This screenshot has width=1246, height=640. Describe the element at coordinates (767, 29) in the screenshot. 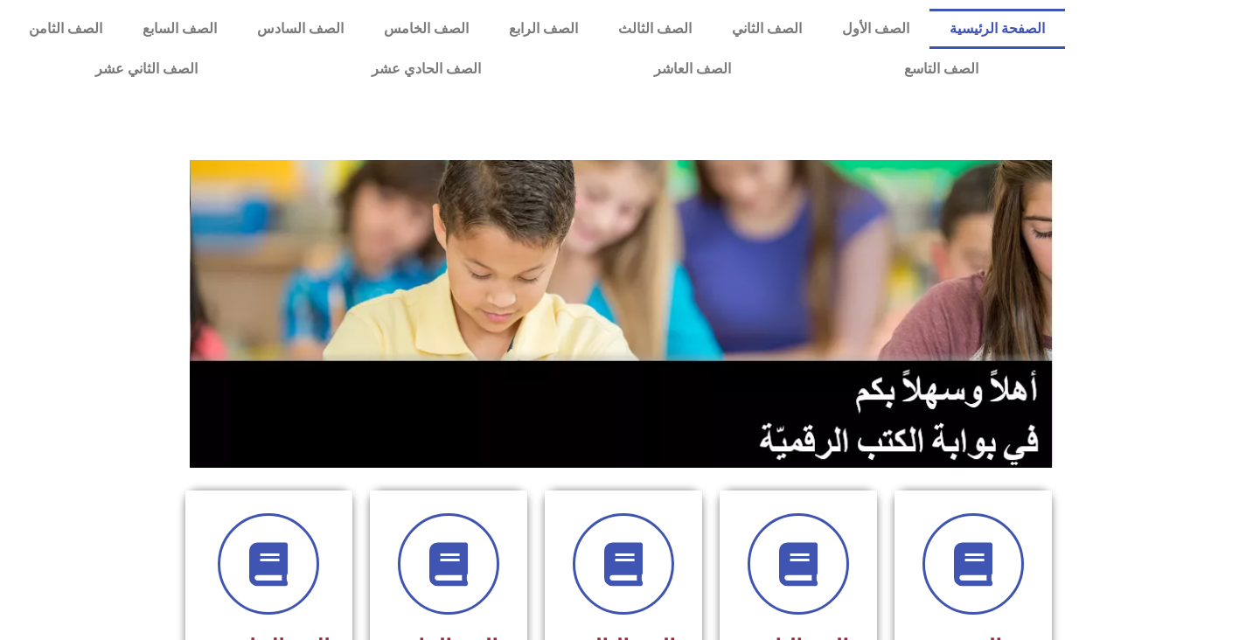

I see `a: الصف الثاني` at that location.